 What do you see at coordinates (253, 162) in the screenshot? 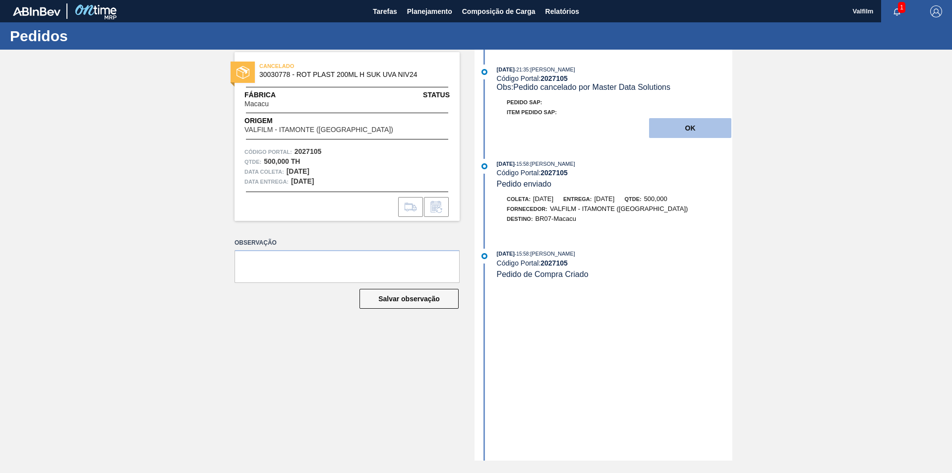
I see `span: Qtde :` at bounding box center [253, 162].